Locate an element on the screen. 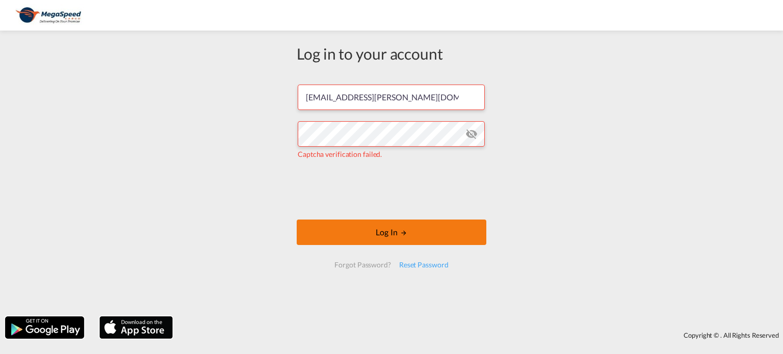  button: LOGIN is located at coordinates (392, 233).